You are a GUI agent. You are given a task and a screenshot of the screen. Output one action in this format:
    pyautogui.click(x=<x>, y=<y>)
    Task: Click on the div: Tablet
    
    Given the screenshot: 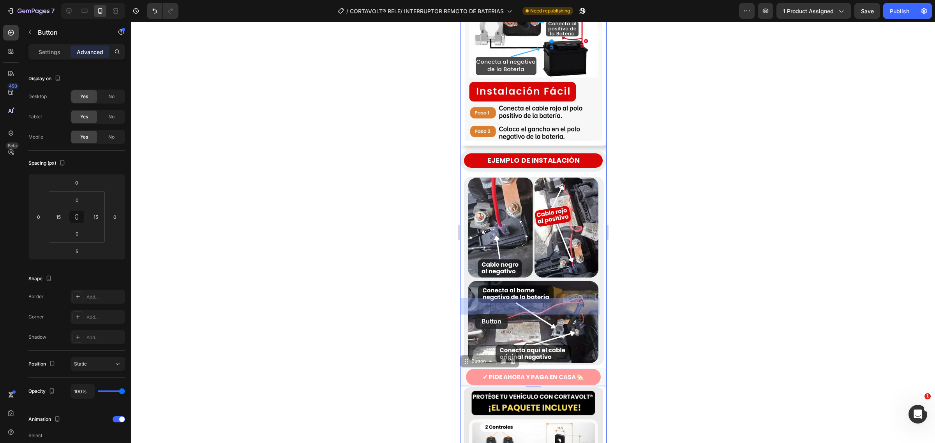 What is the action you would take?
    pyautogui.click(x=35, y=117)
    